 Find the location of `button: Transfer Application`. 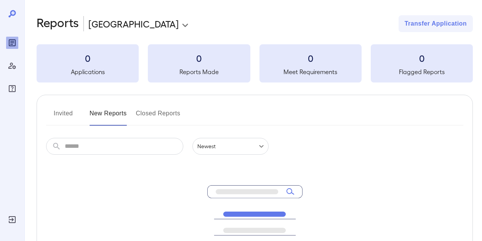

button: Transfer Application is located at coordinates (436, 24).